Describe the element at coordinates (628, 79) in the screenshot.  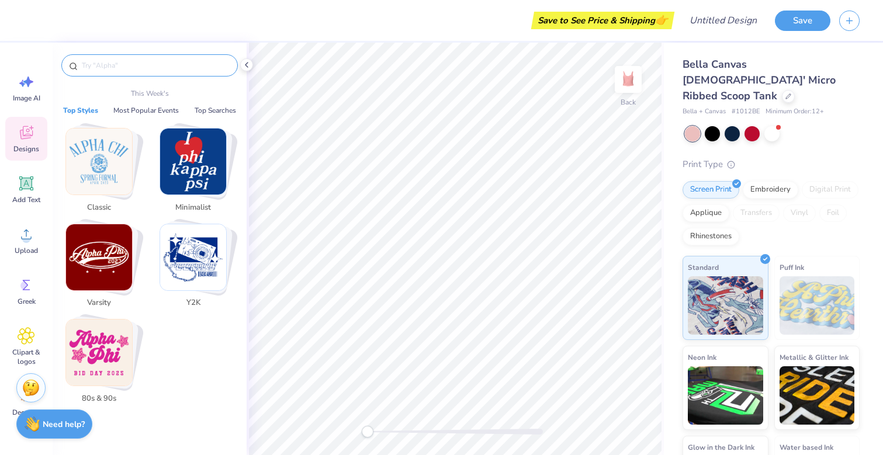
I see `img: Back` at that location.